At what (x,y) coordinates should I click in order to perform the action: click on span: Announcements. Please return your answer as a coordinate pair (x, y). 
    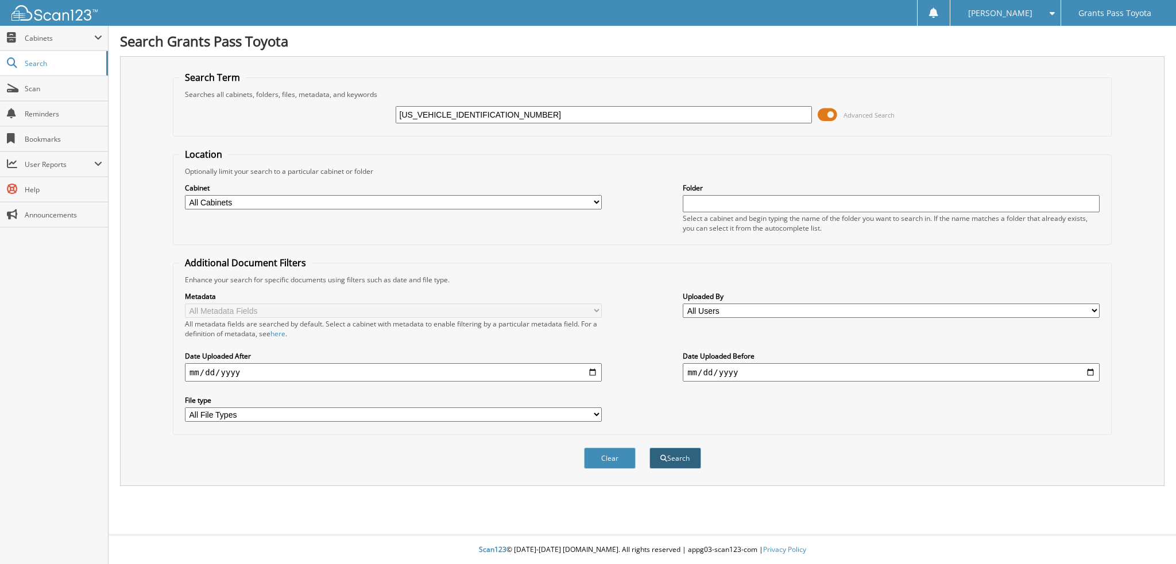
    Looking at the image, I should click on (63, 215).